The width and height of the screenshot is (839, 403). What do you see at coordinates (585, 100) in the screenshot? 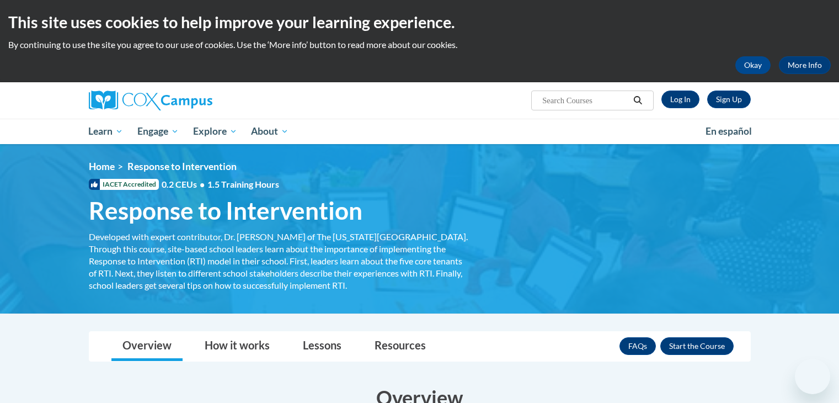
I see `input: Search Courses` at bounding box center [585, 100].